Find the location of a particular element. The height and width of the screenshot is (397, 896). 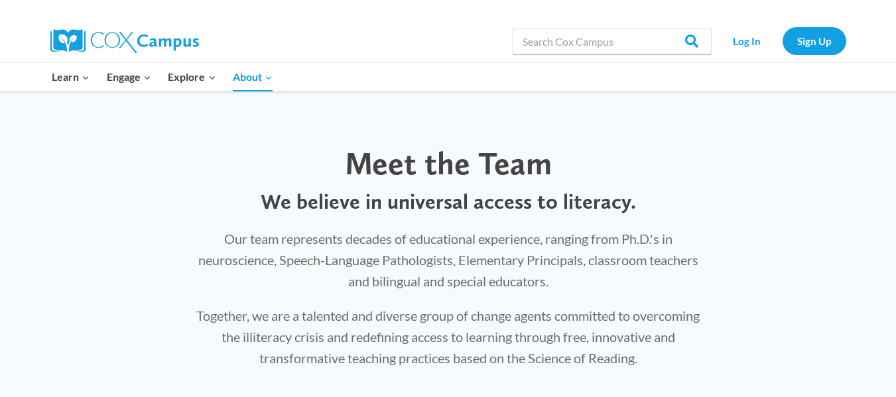

span: Engage is located at coordinates (129, 77).